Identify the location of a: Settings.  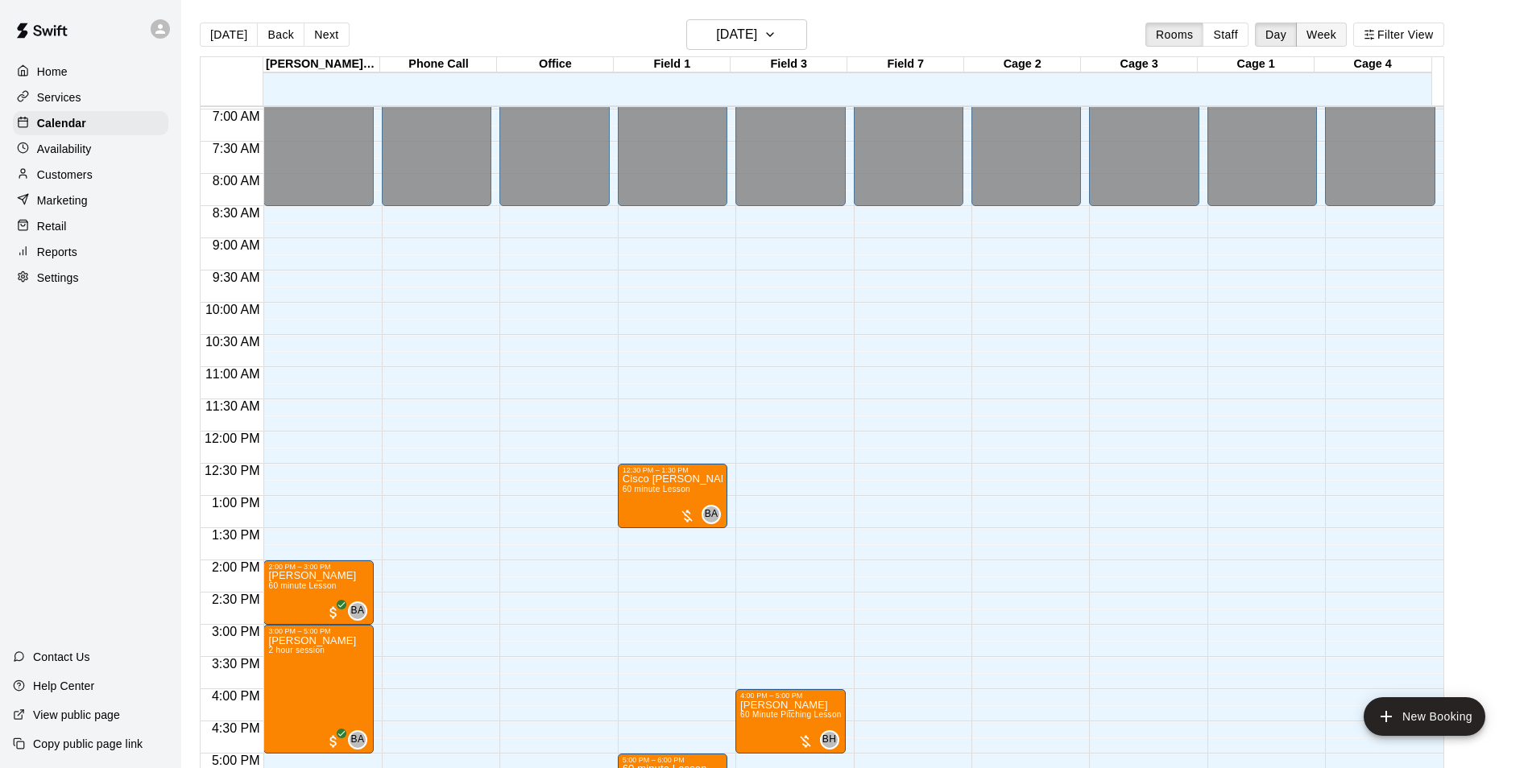
(90, 278).